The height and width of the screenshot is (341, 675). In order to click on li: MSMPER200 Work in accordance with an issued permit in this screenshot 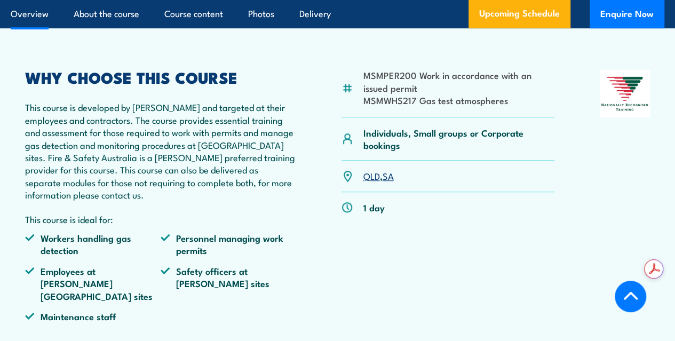, I will do `click(459, 81)`.